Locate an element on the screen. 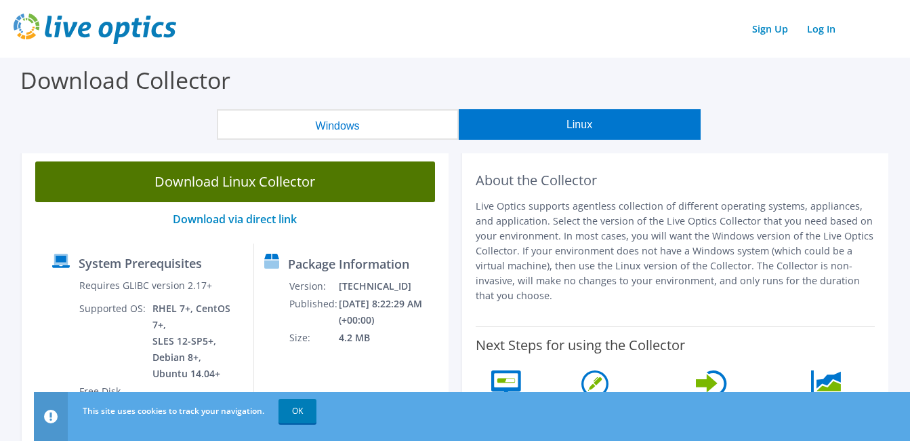  button: Linux is located at coordinates (580, 124).